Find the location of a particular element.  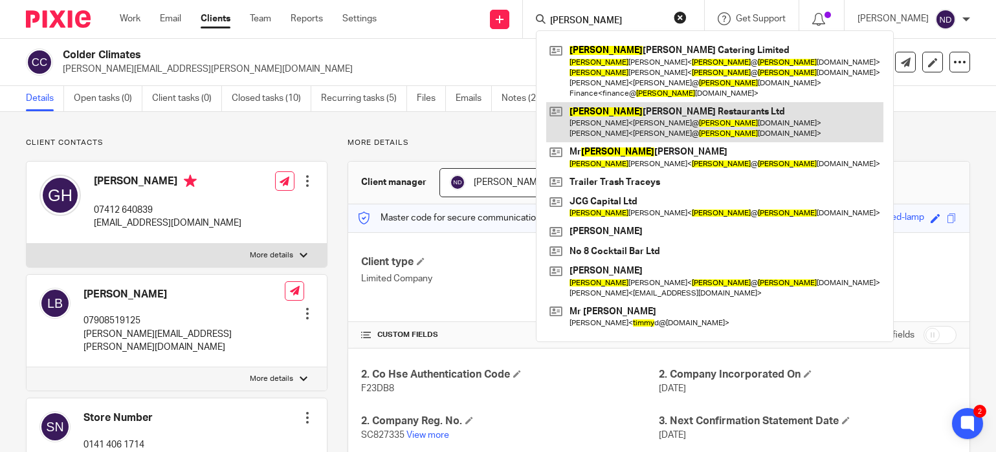

h4: 2. Company Incorporated On is located at coordinates (808, 375).